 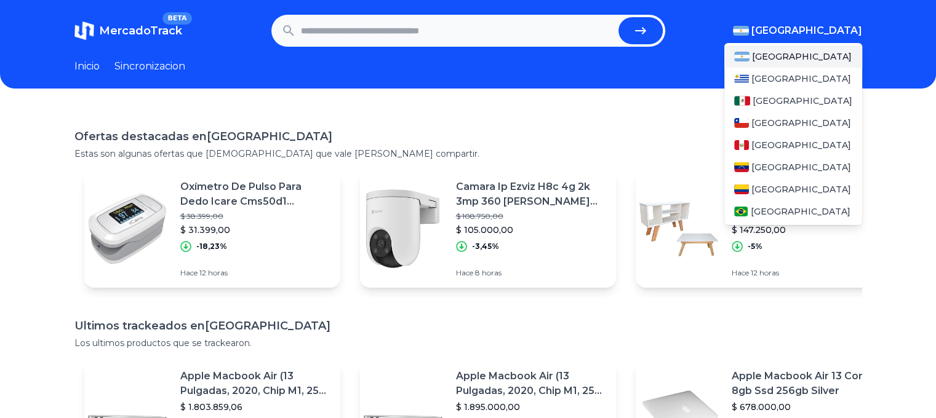 I want to click on p: $ 31.399,00, so click(x=255, y=230).